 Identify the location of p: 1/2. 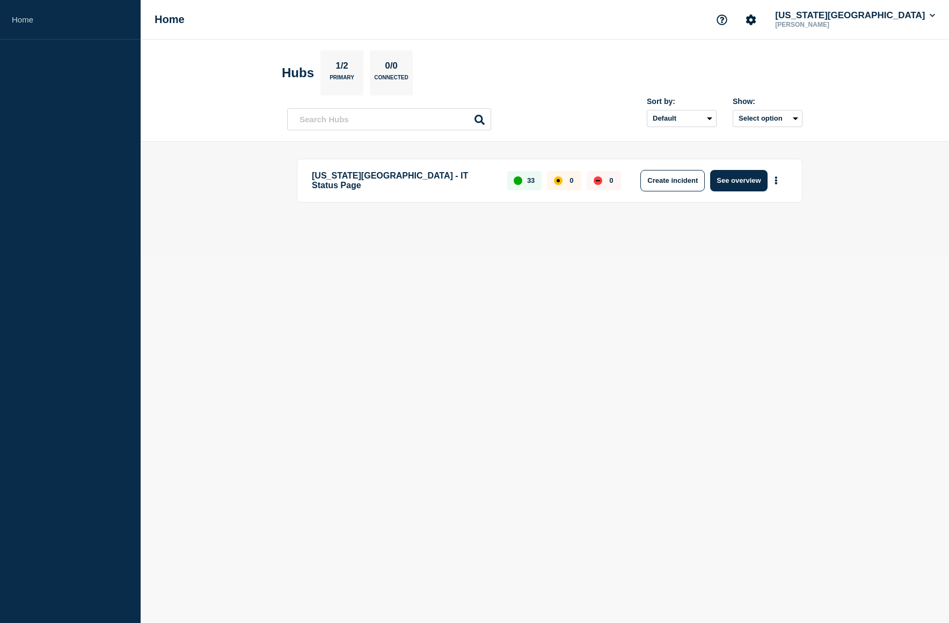
(342, 68).